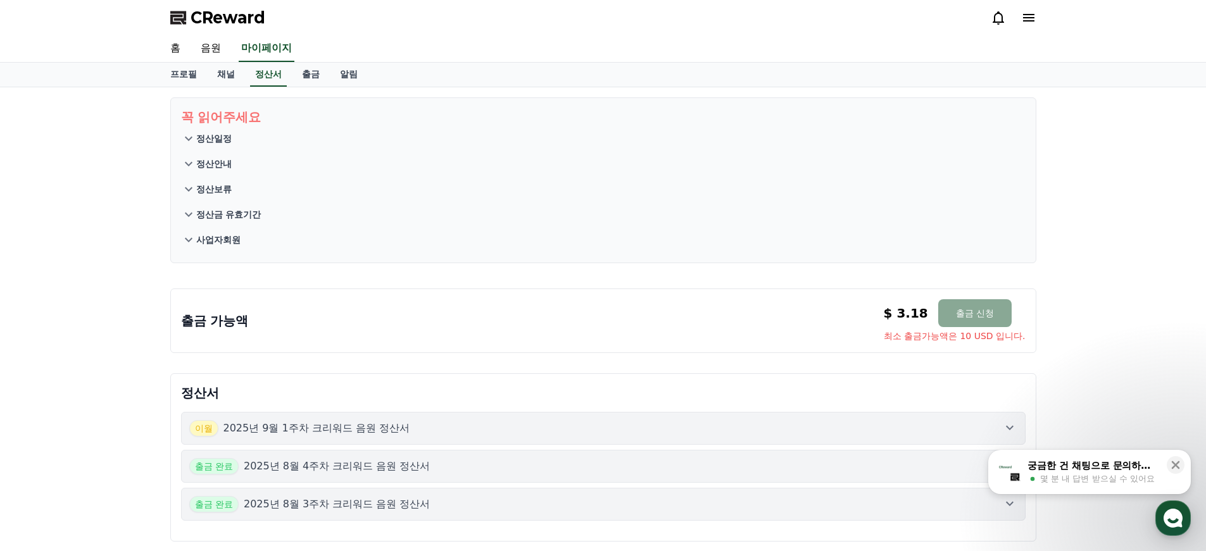  Describe the element at coordinates (218, 240) in the screenshot. I see `p: 사업자회원` at that location.